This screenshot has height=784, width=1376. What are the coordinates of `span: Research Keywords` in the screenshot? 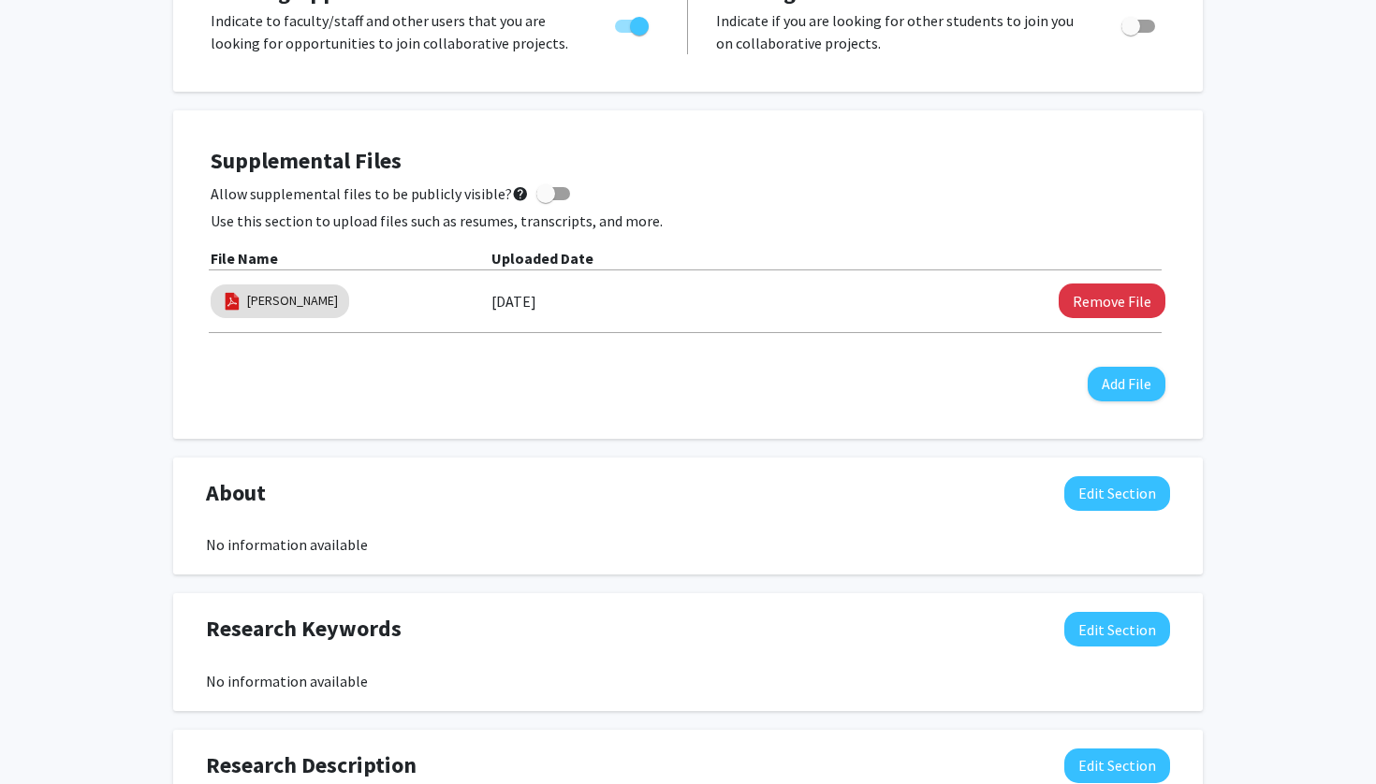 It's located at (303, 629).